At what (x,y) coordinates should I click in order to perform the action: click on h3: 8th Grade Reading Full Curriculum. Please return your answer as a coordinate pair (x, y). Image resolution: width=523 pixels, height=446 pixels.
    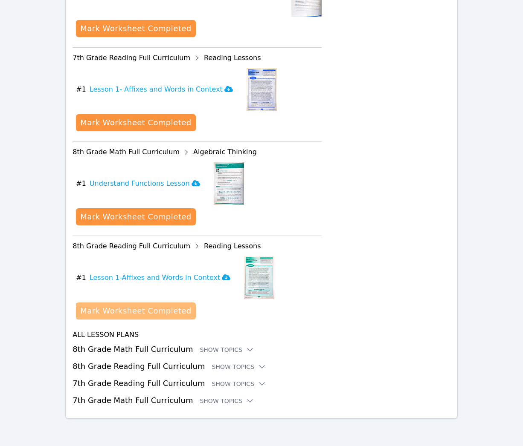
    Looking at the image, I should click on (261, 367).